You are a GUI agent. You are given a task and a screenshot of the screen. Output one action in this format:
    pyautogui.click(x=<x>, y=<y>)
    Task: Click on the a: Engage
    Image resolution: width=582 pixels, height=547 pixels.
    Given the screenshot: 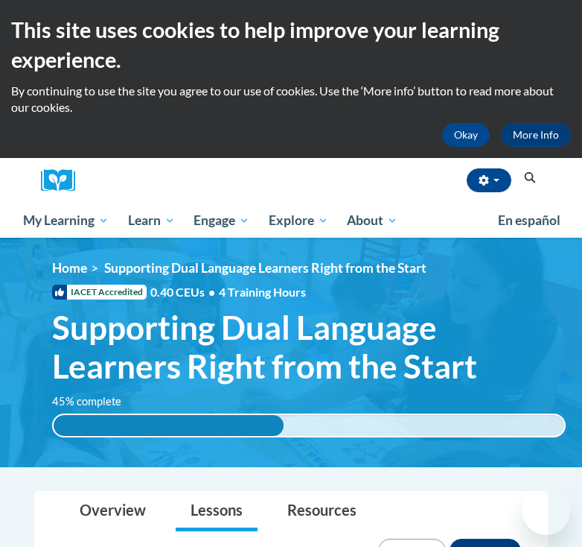 What is the action you would take?
    pyautogui.click(x=221, y=220)
    